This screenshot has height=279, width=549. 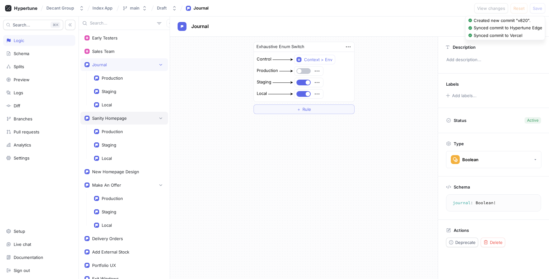 What do you see at coordinates (135, 8) in the screenshot?
I see `div: main` at bounding box center [135, 8].